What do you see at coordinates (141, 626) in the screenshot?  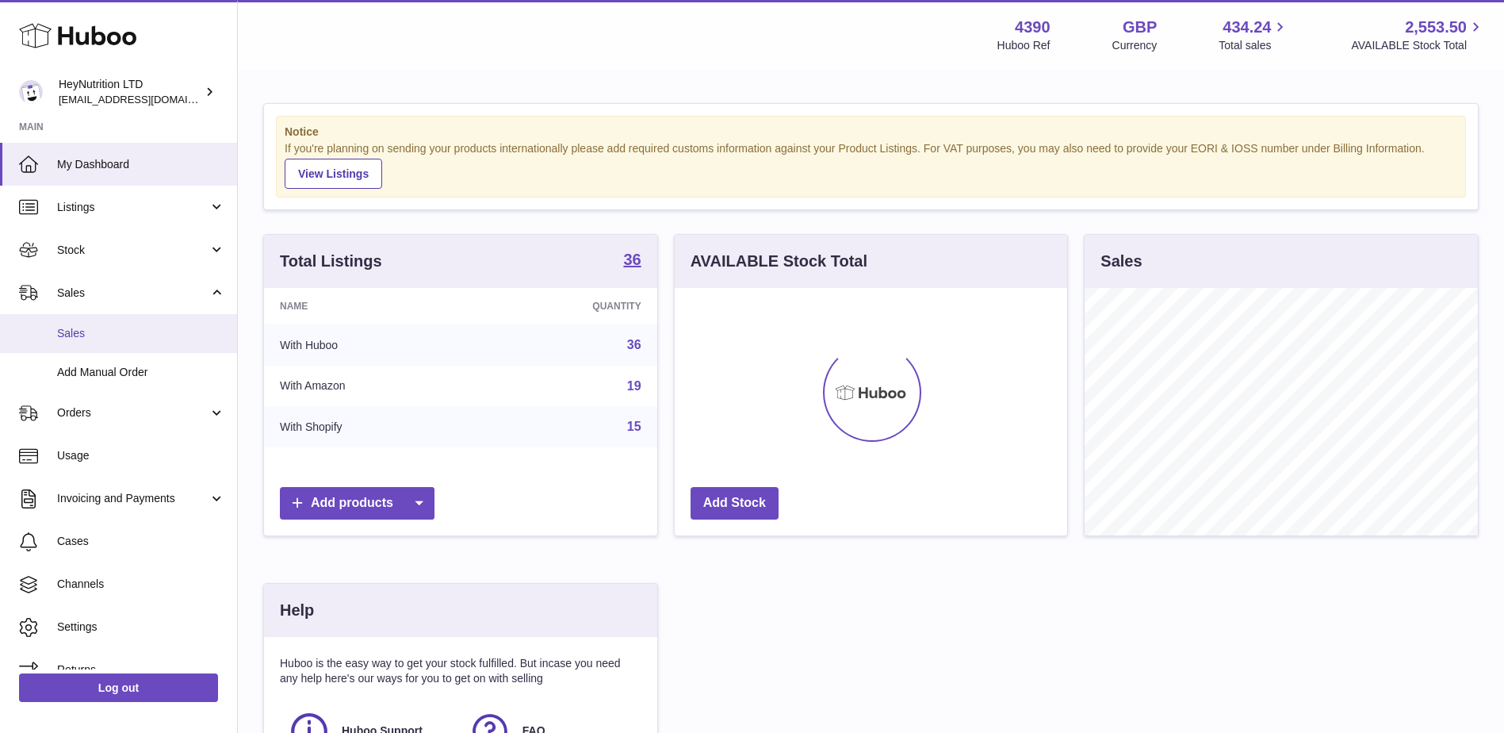 I see `span: Settings` at bounding box center [141, 626].